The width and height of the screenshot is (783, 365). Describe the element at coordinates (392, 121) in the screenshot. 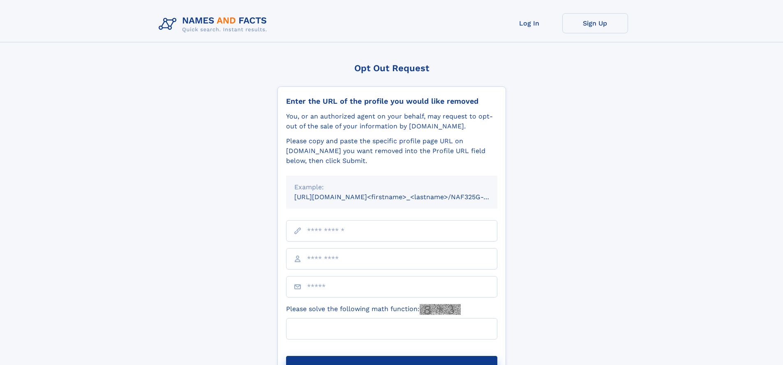

I see `div: You, or an authorized agent on your behalf, may request to opt-out of the sale of your informatio...` at that location.